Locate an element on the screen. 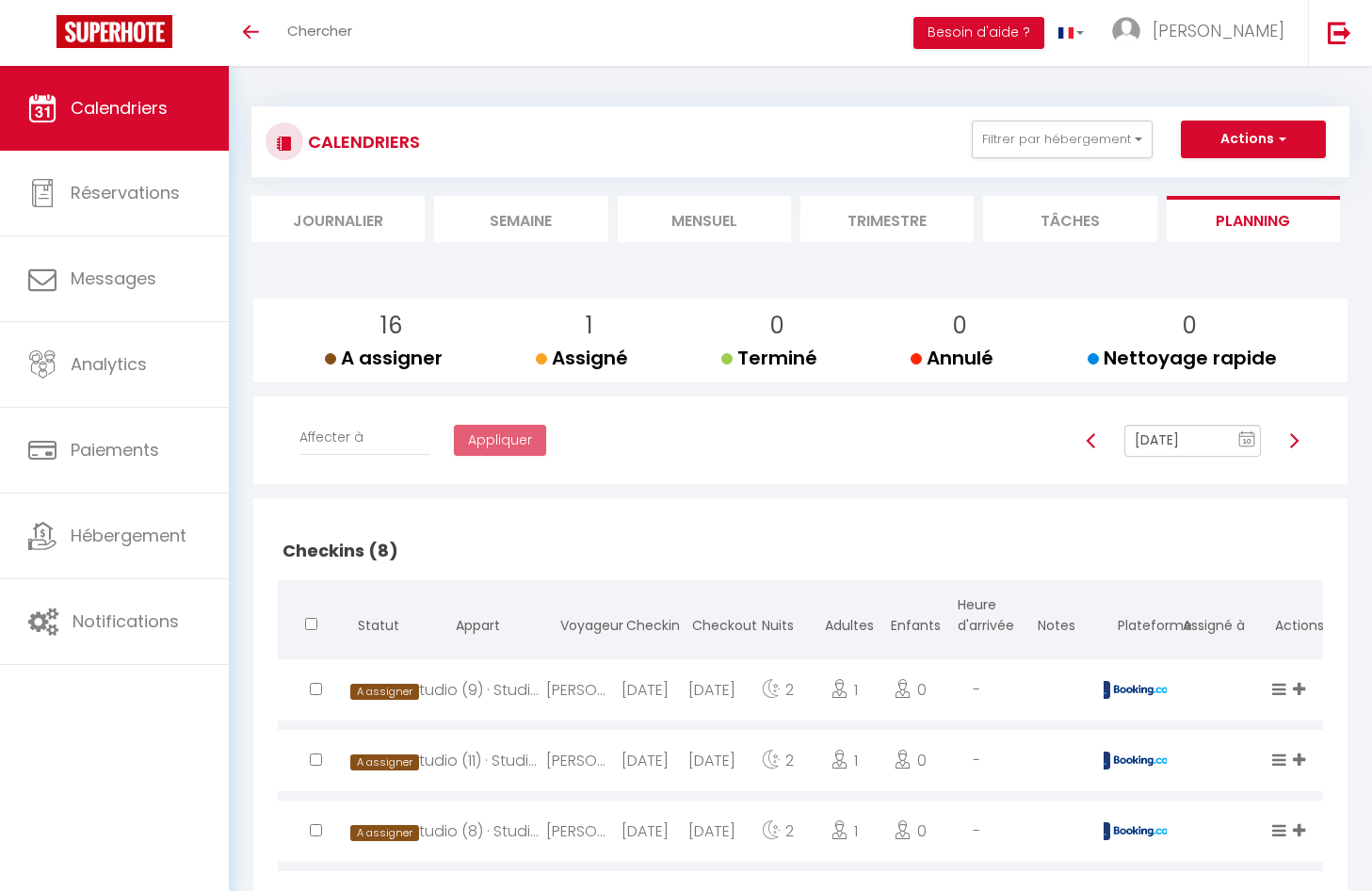 The height and width of the screenshot is (891, 1372). div: Studio (8) · Studio "Splendeur du Havre" is located at coordinates (478, 831).